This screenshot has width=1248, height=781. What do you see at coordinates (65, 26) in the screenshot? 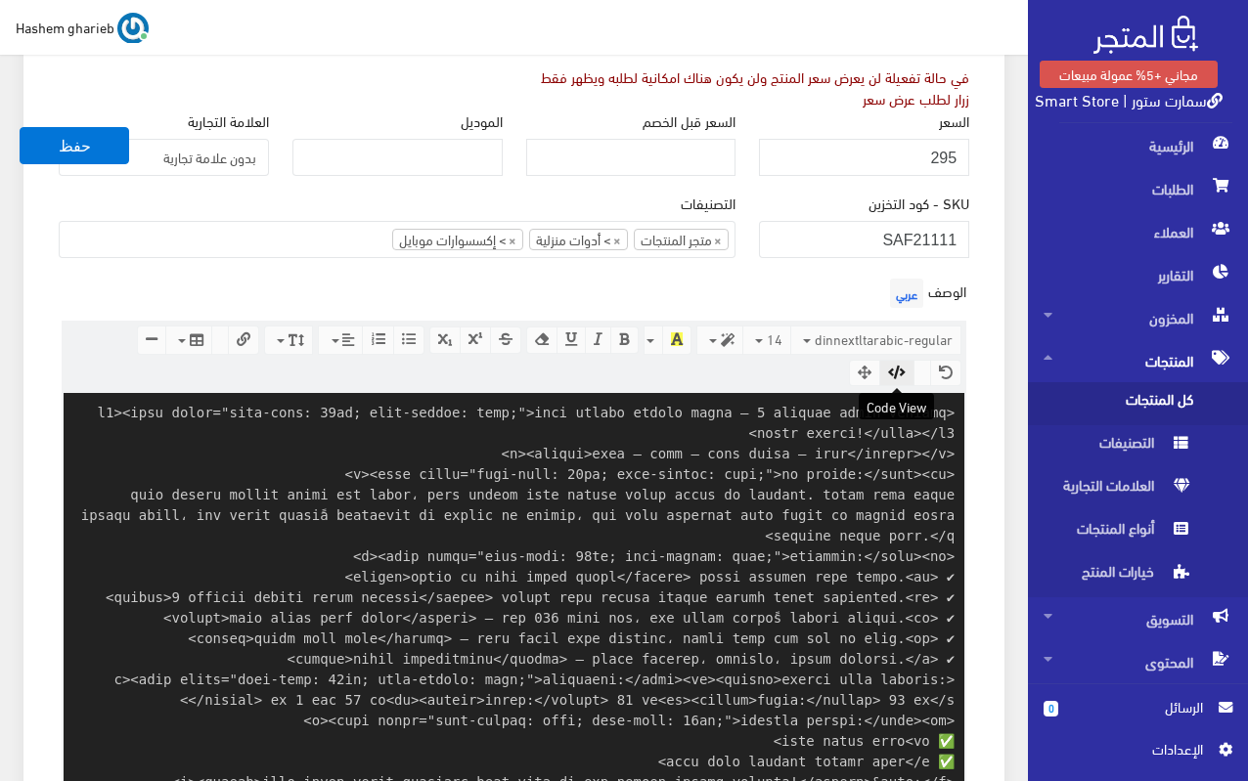
I see `span: Hashem gharieb` at bounding box center [65, 26].